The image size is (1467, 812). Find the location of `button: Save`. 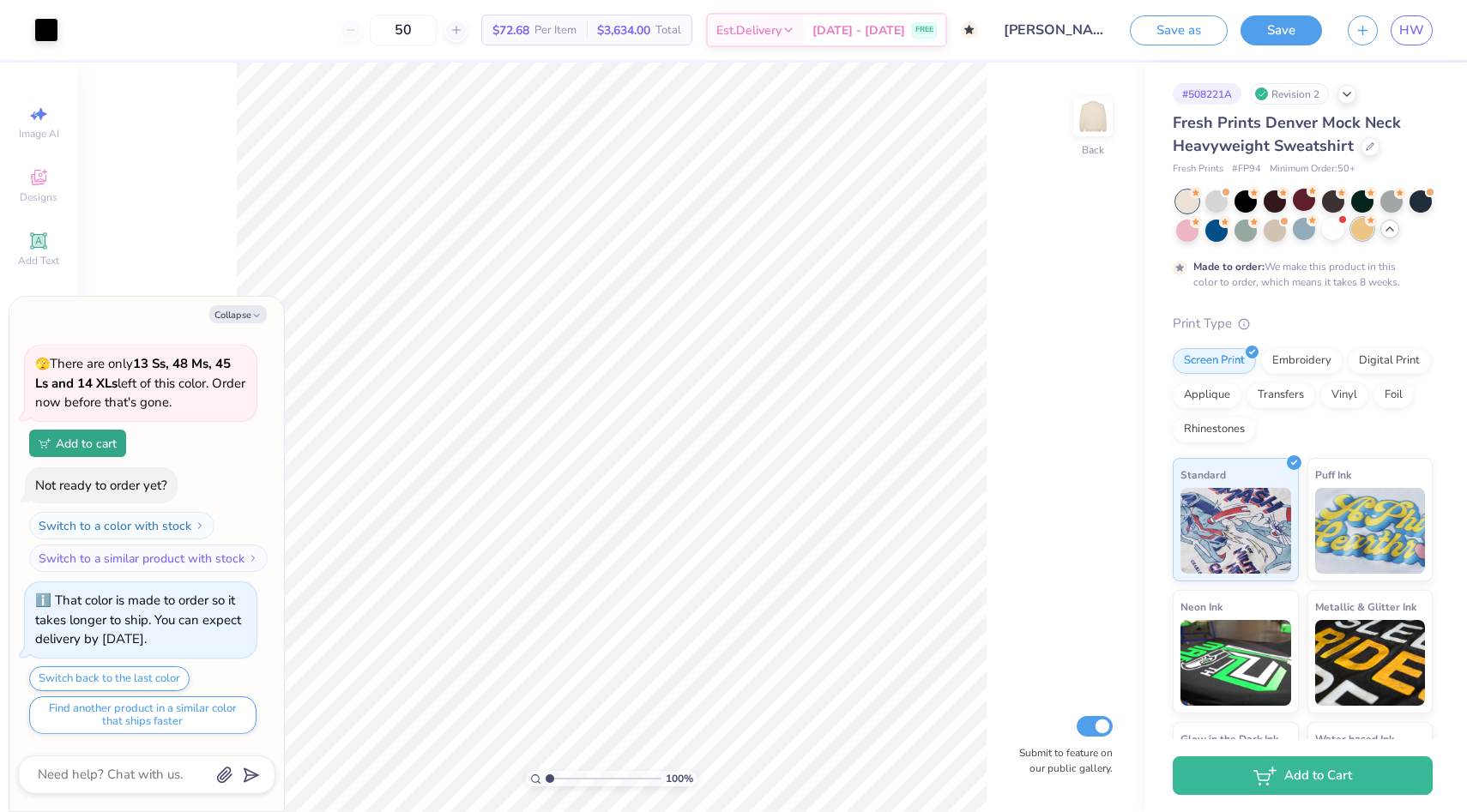

button: Save is located at coordinates (1281, 30).